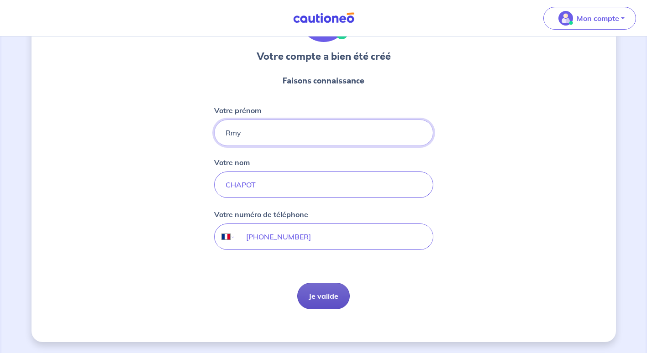 This screenshot has width=647, height=353. I want to click on p: Faisons connaissance, so click(323, 81).